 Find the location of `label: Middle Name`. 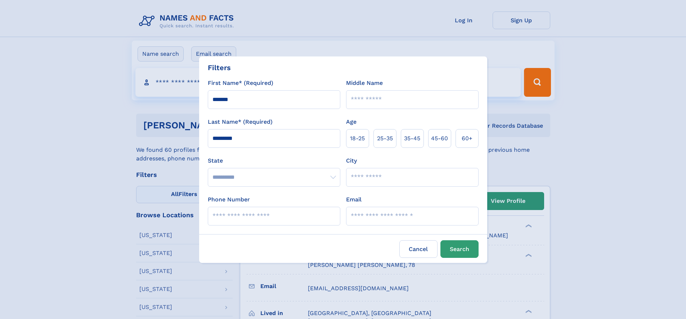

label: Middle Name is located at coordinates (364, 83).